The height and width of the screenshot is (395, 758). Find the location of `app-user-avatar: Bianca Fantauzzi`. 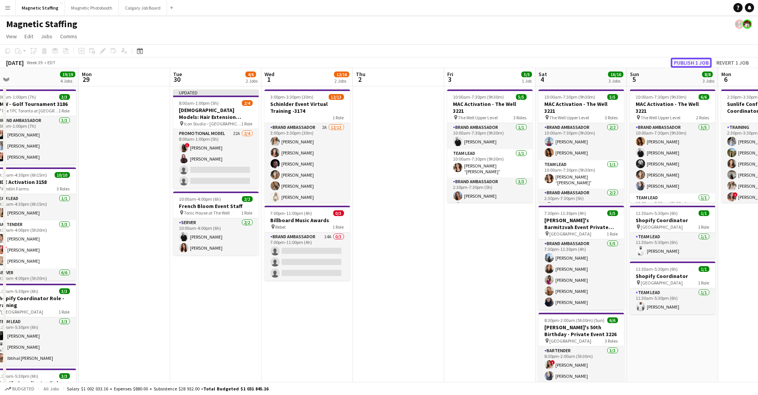

app-user-avatar: Bianca Fantauzzi is located at coordinates (740, 24).